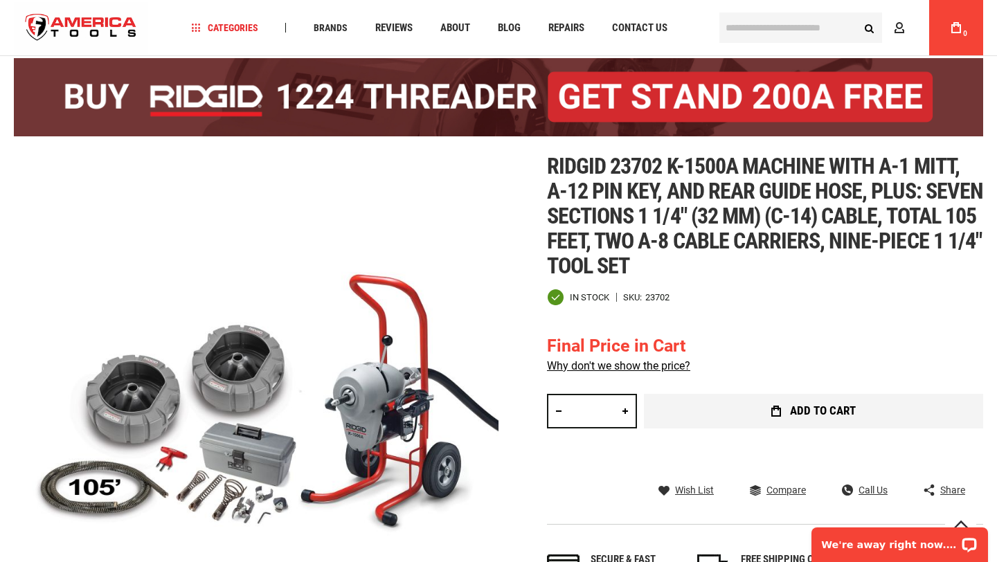 The width and height of the screenshot is (997, 562). I want to click on span: Add to Cart, so click(822, 410).